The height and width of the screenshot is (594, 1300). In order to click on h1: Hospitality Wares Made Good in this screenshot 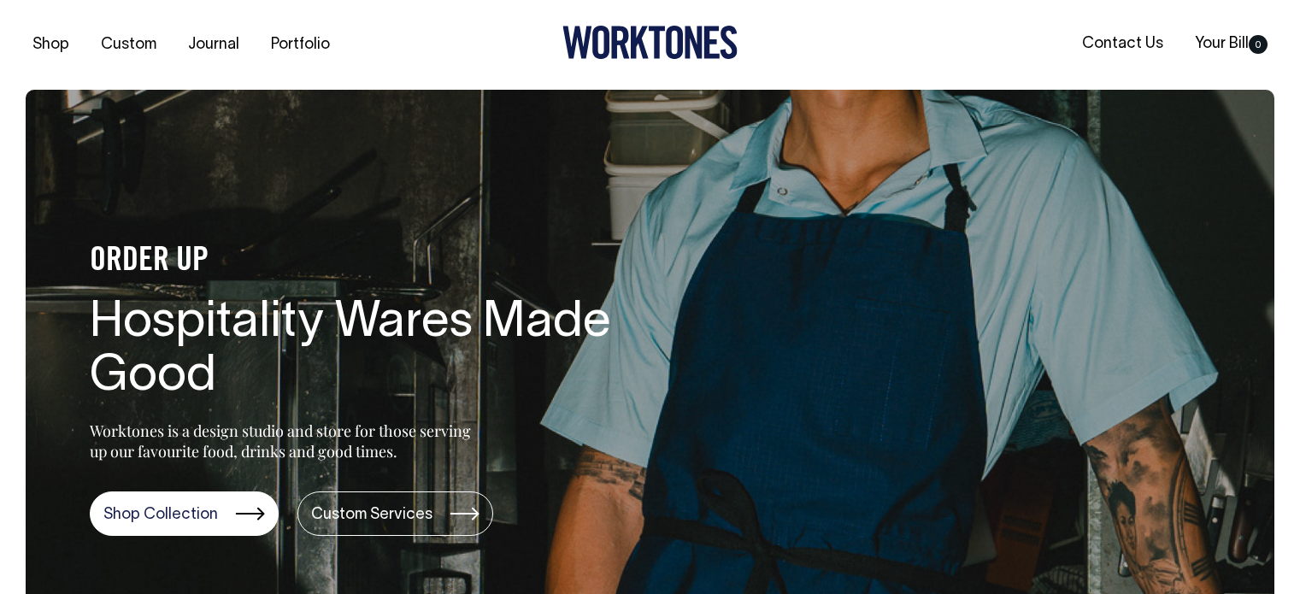, I will do `click(363, 351)`.